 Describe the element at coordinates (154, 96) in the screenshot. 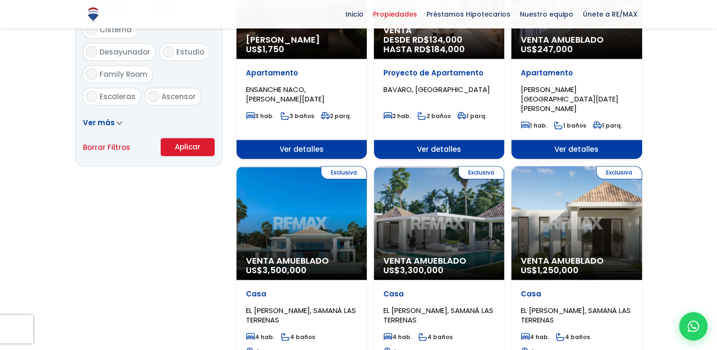

I see `input: Ascensor` at that location.